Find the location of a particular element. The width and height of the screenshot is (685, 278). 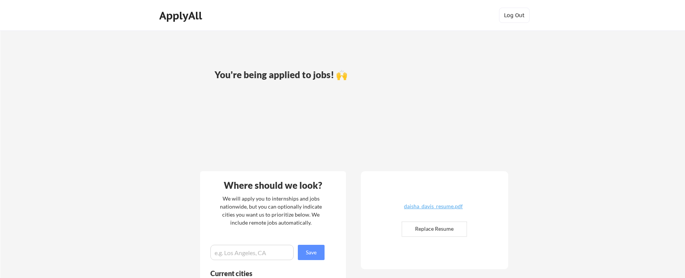

a: daisha_davis_resume.pdf is located at coordinates (433, 210).